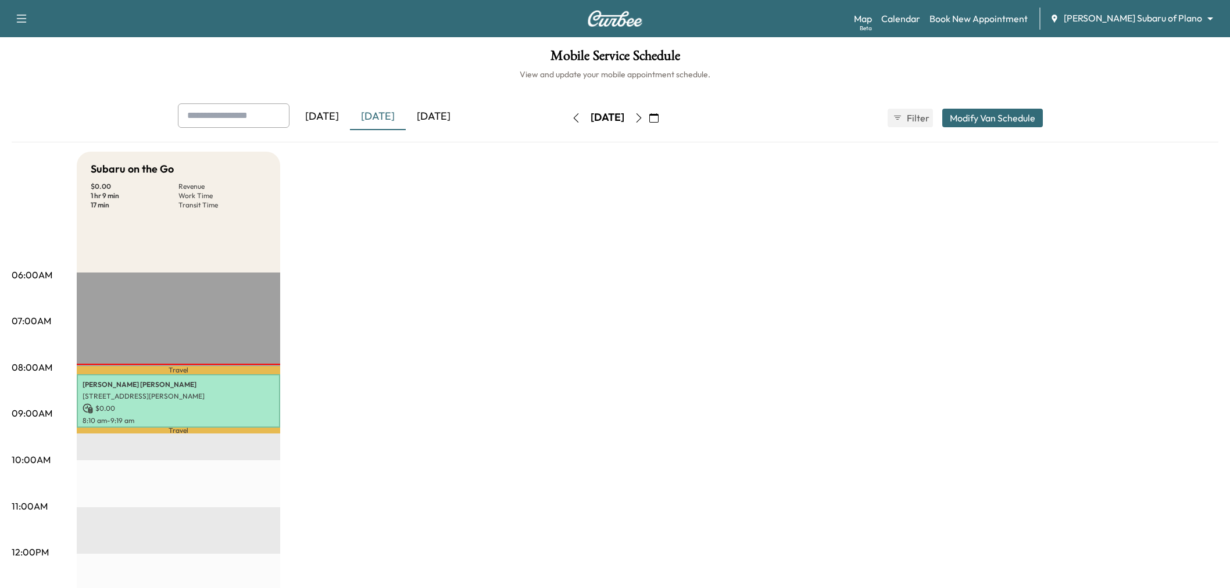 This screenshot has height=588, width=1230. What do you see at coordinates (31, 460) in the screenshot?
I see `p: 10:00AM` at bounding box center [31, 460].